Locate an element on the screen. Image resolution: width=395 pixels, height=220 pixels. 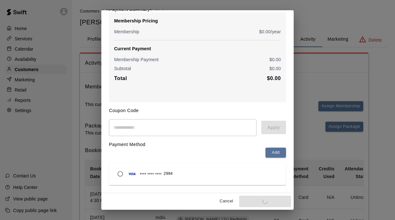
b: Total is located at coordinates (121, 78).